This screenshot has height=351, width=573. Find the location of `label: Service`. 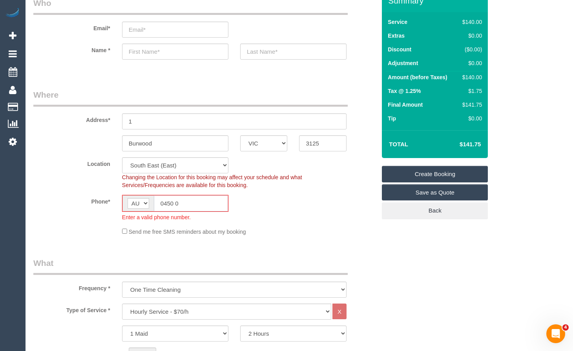

label: Service is located at coordinates (398, 22).